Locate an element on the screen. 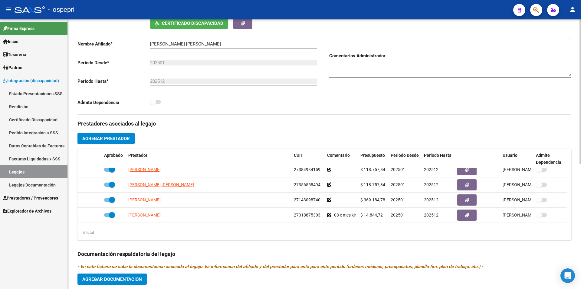 The width and height of the screenshot is (581, 289). datatable-header-cell: Usuario is located at coordinates (517, 159).